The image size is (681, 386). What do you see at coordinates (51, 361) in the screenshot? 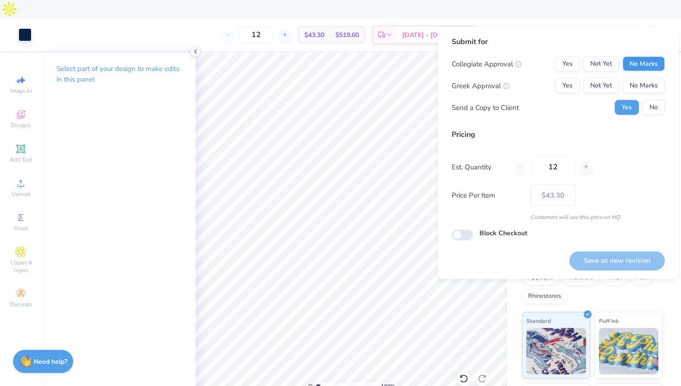
I see `strong: Need help?` at bounding box center [51, 361].